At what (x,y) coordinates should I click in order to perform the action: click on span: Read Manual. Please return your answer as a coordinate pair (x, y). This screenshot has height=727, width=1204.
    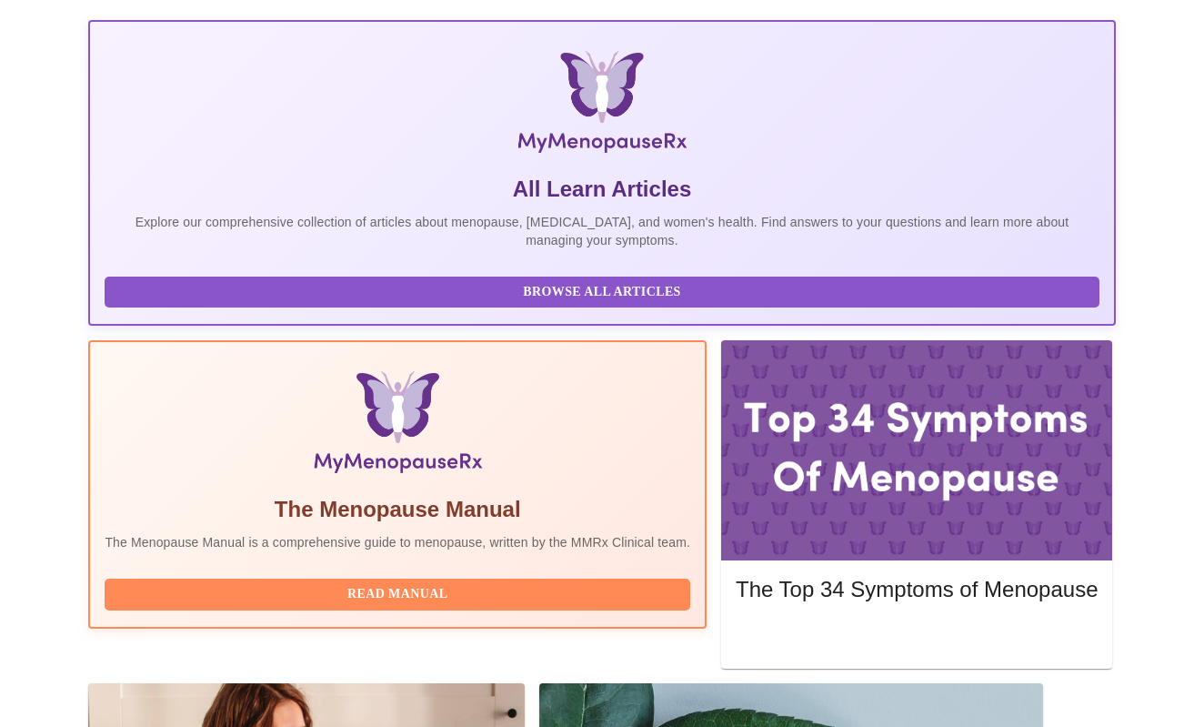
    Looking at the image, I should click on (397, 594).